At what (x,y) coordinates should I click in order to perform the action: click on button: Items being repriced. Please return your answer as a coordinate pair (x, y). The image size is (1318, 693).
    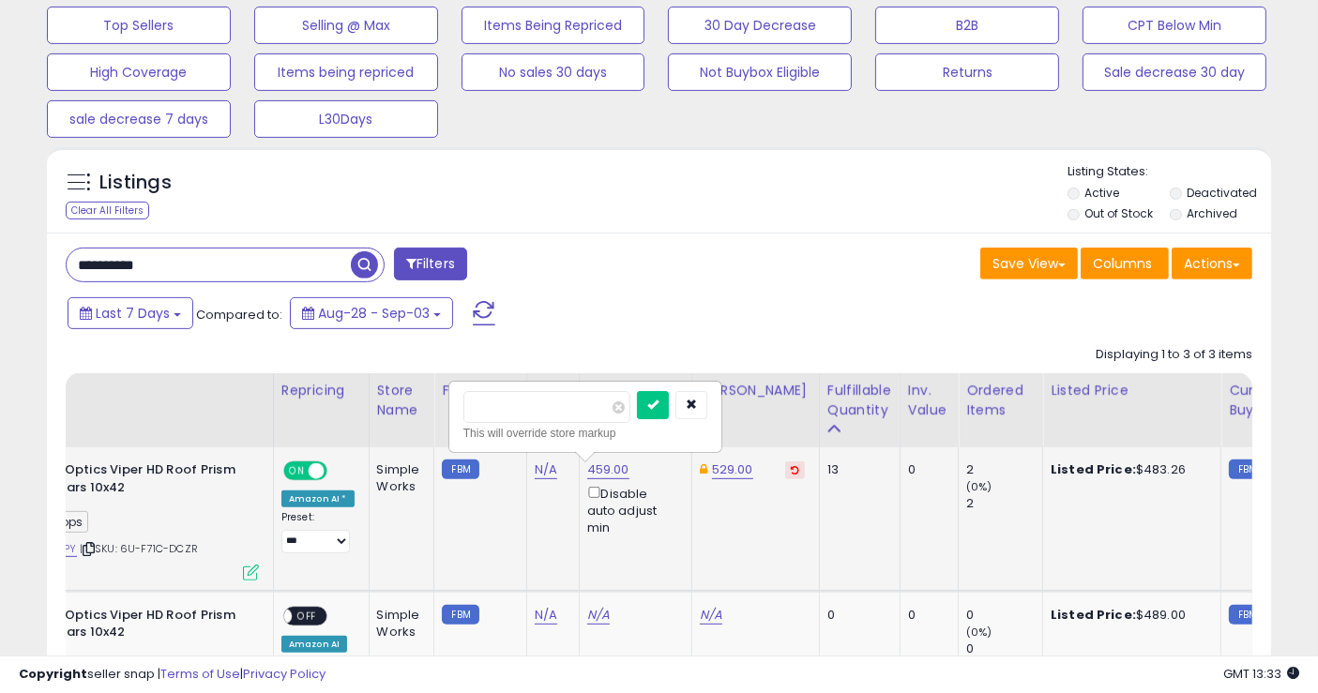
    Looking at the image, I should click on (346, 72).